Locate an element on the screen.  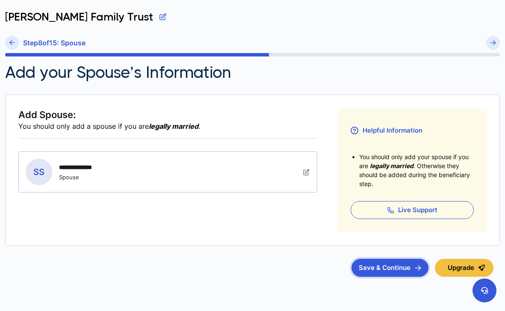
span: legally married is located at coordinates (392, 166).